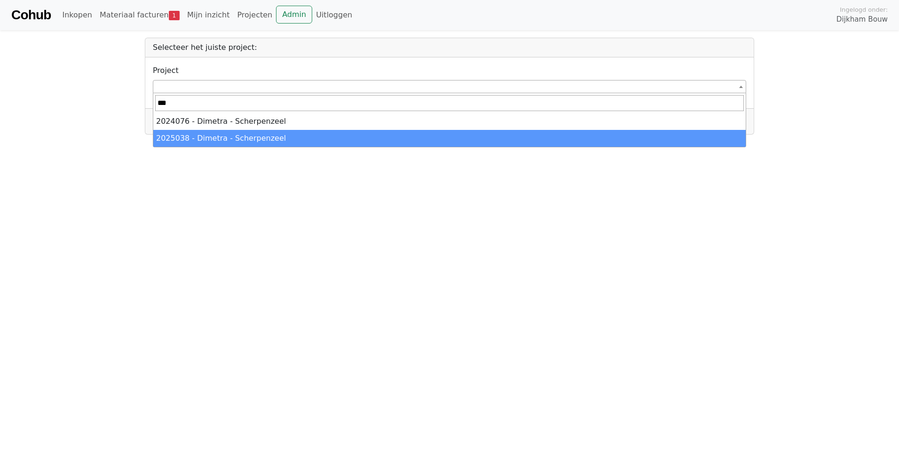  Describe the element at coordinates (254, 15) in the screenshot. I see `a: Projecten` at that location.